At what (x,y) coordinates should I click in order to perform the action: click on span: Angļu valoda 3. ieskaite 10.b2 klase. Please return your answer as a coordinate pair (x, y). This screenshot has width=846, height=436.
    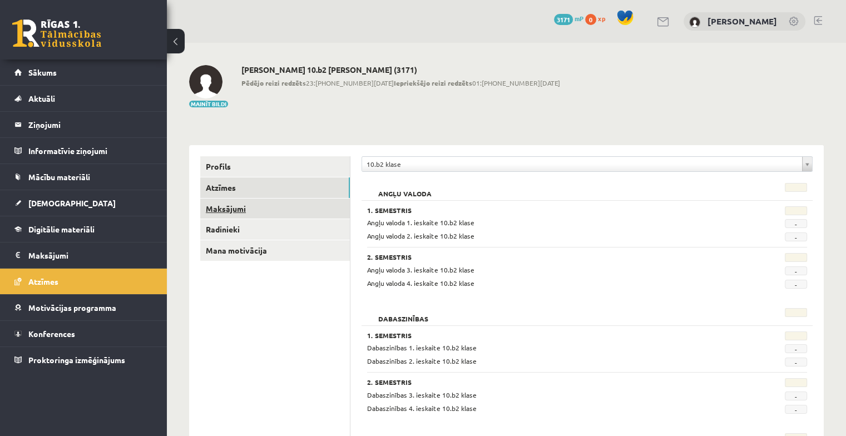
    Looking at the image, I should click on (420, 270).